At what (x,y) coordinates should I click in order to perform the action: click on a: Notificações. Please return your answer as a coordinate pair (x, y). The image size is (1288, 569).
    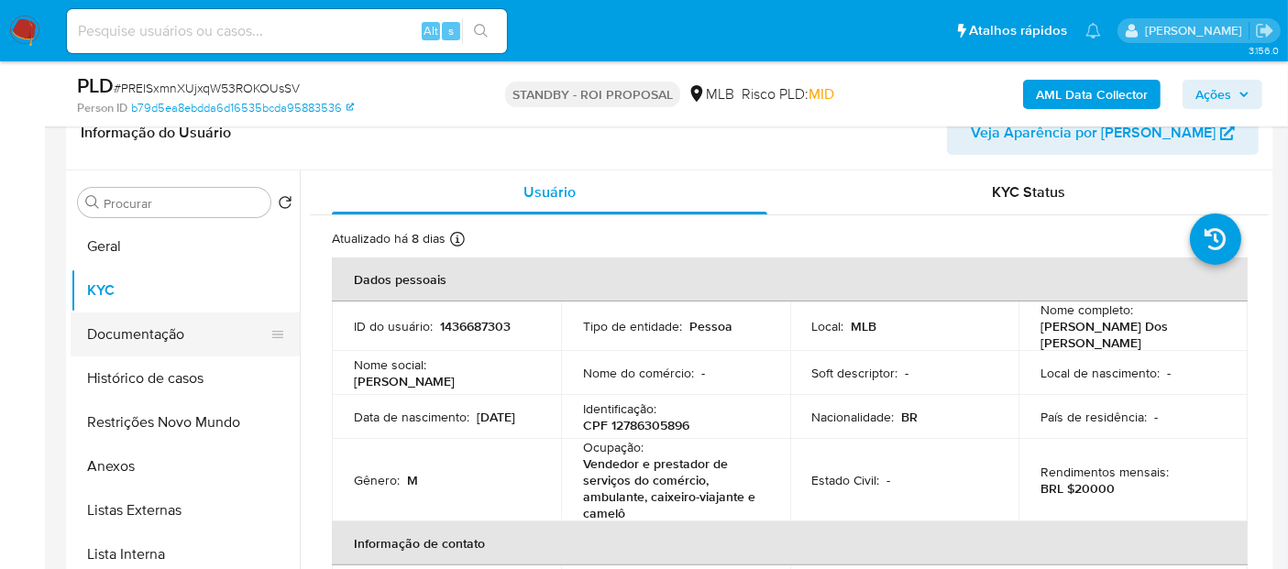
    Looking at the image, I should click on (1093, 30).